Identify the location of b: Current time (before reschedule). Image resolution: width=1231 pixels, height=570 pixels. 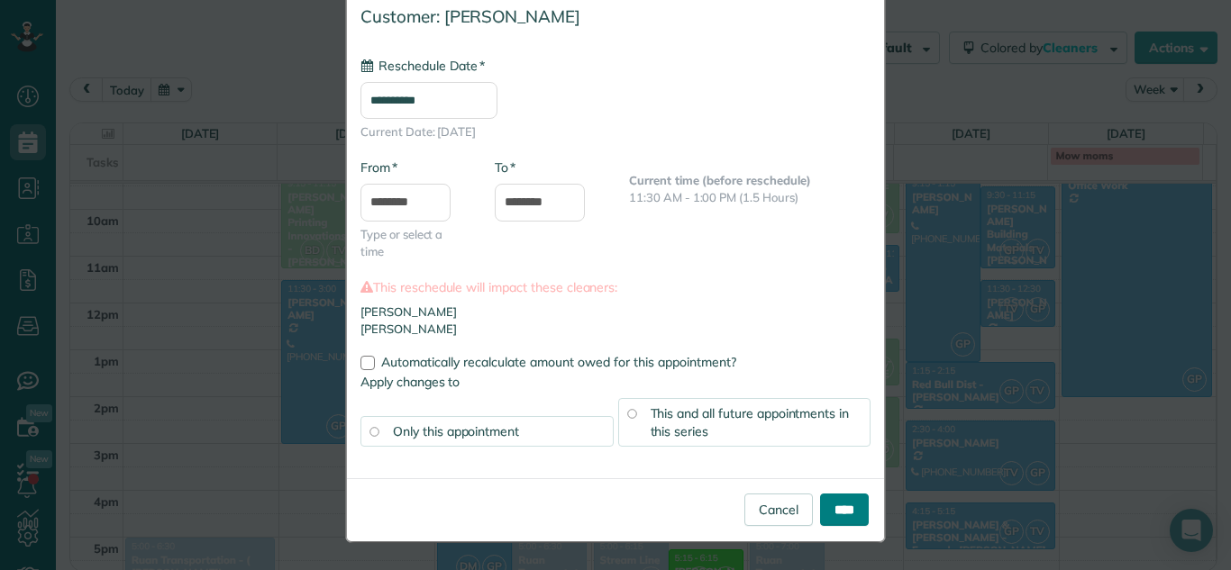
(720, 180).